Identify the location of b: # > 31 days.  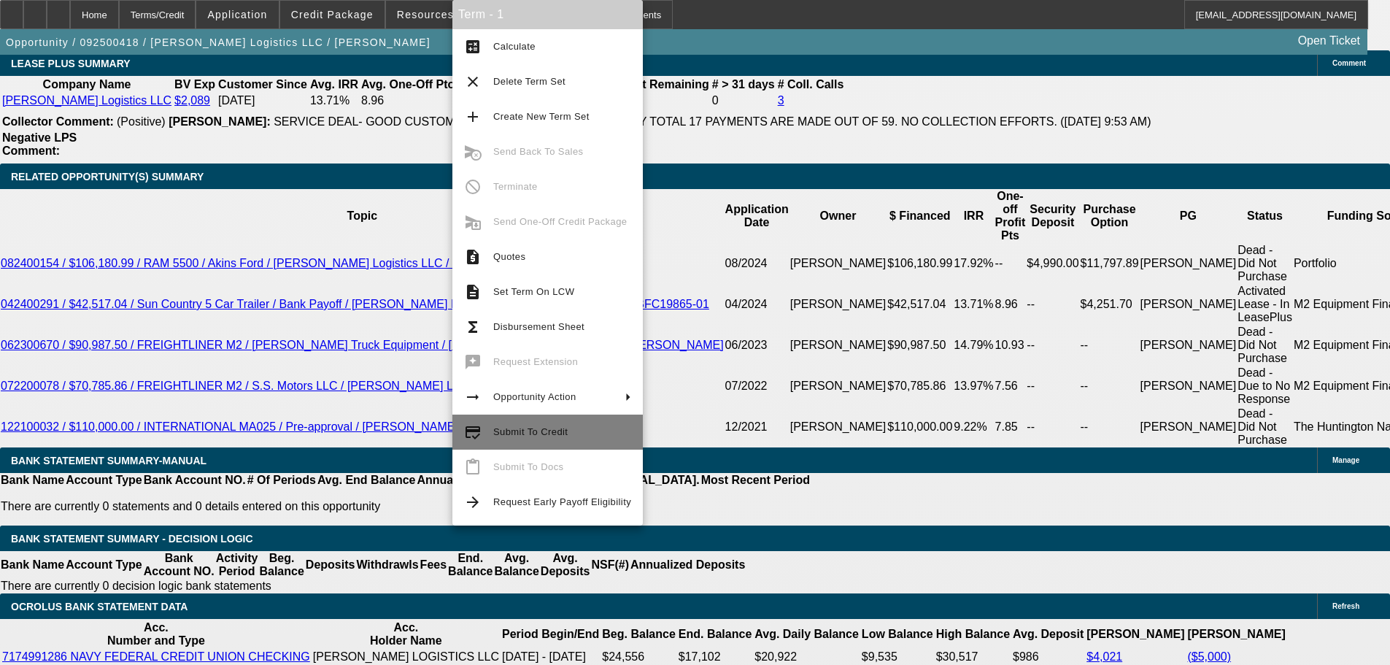
(744, 84).